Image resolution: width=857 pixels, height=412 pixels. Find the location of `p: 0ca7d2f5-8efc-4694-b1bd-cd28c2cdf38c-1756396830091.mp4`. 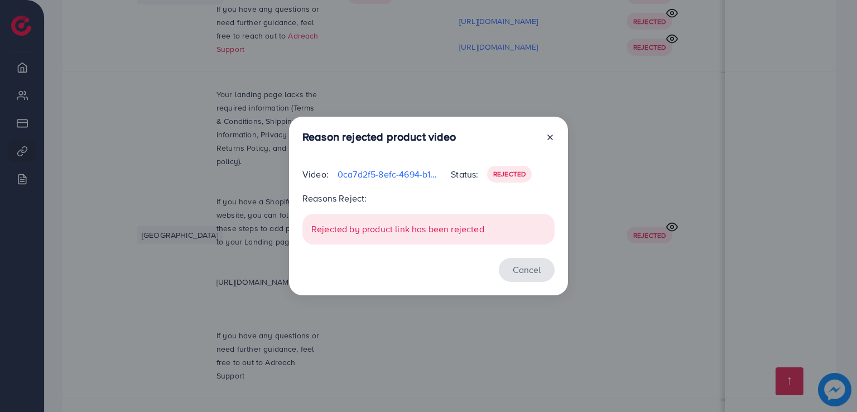

p: 0ca7d2f5-8efc-4694-b1bd-cd28c2cdf38c-1756396830091.mp4 is located at coordinates (390, 174).